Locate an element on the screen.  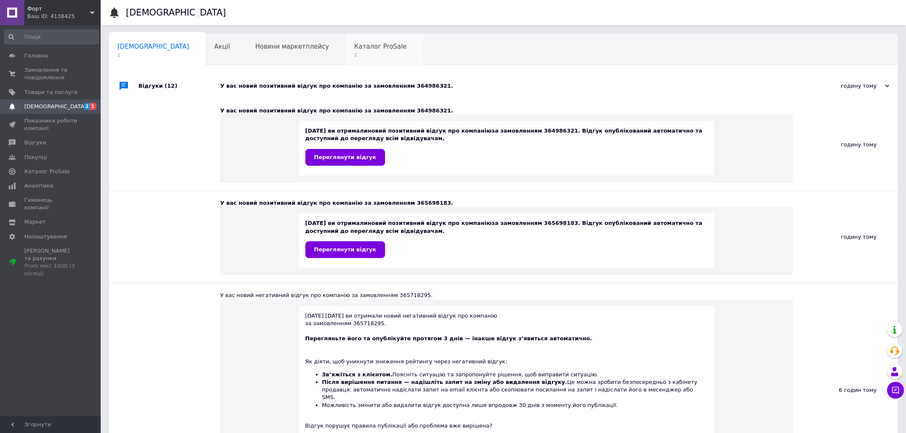
li: Можливість змінити або видалити відгук доступна лише впродовж 30 днів з моменту його публікації. is located at coordinates (515, 405).